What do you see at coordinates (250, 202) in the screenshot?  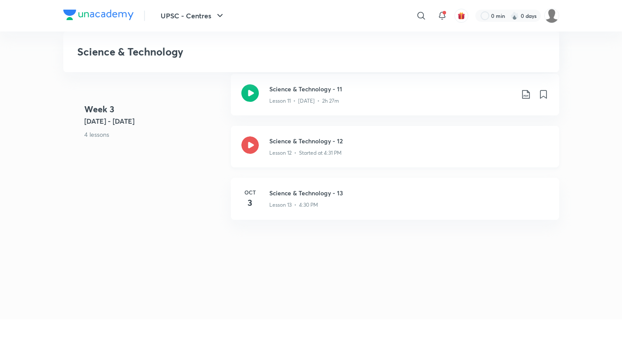 I see `h4: 3` at bounding box center [250, 202].